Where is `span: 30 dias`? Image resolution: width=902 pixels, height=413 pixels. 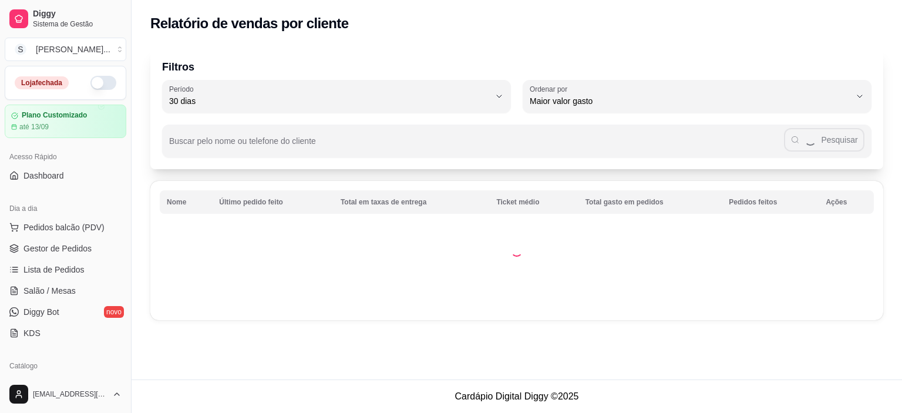 span: 30 dias is located at coordinates (330, 101).